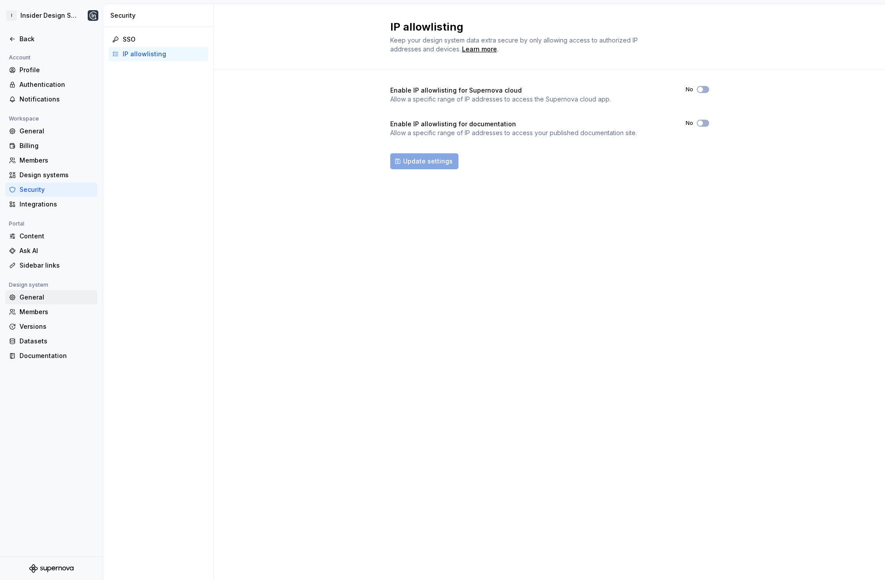 This screenshot has height=580, width=885. Describe the element at coordinates (51, 190) in the screenshot. I see `a: Security` at that location.